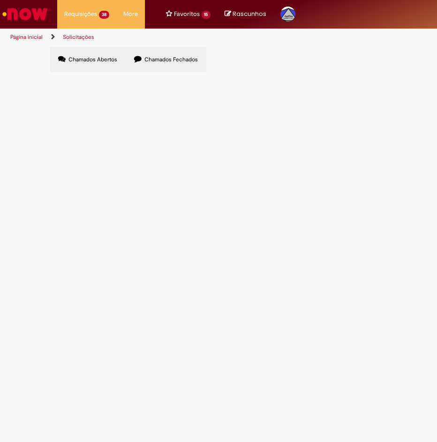 This screenshot has width=437, height=442. What do you see at coordinates (104, 15) in the screenshot?
I see `span: 38` at bounding box center [104, 15].